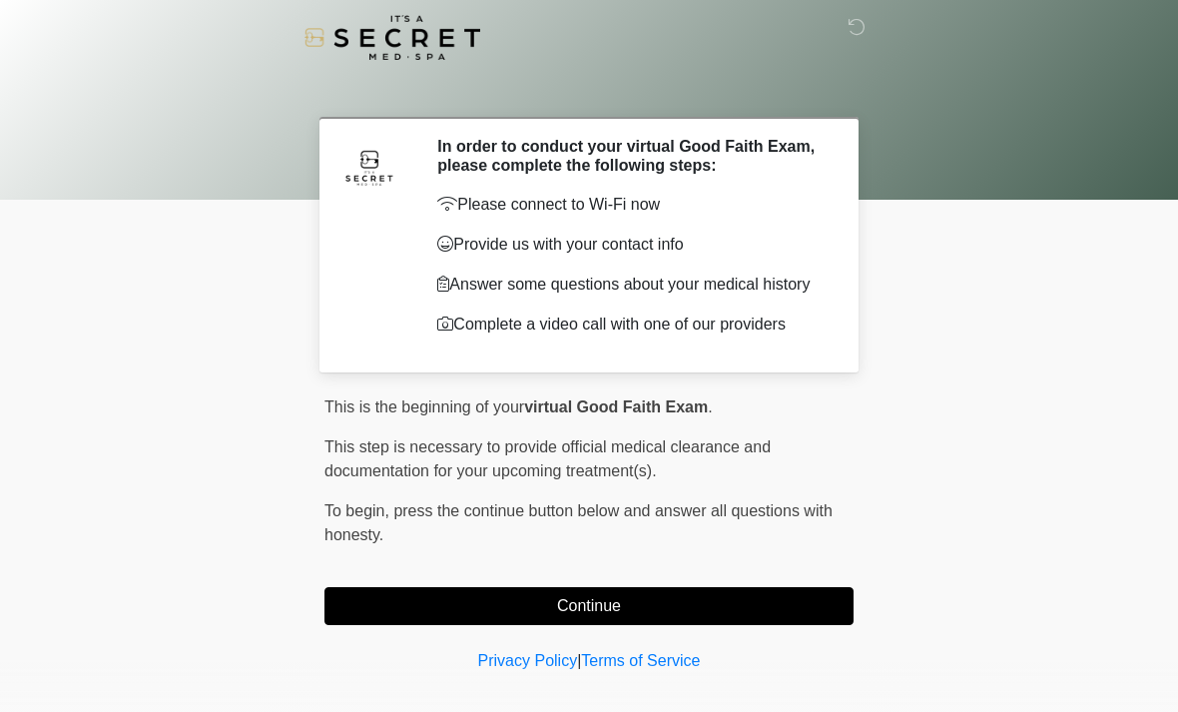 The width and height of the screenshot is (1178, 712). Describe the element at coordinates (392, 37) in the screenshot. I see `img: It's A Secret Med Spa Logo` at that location.